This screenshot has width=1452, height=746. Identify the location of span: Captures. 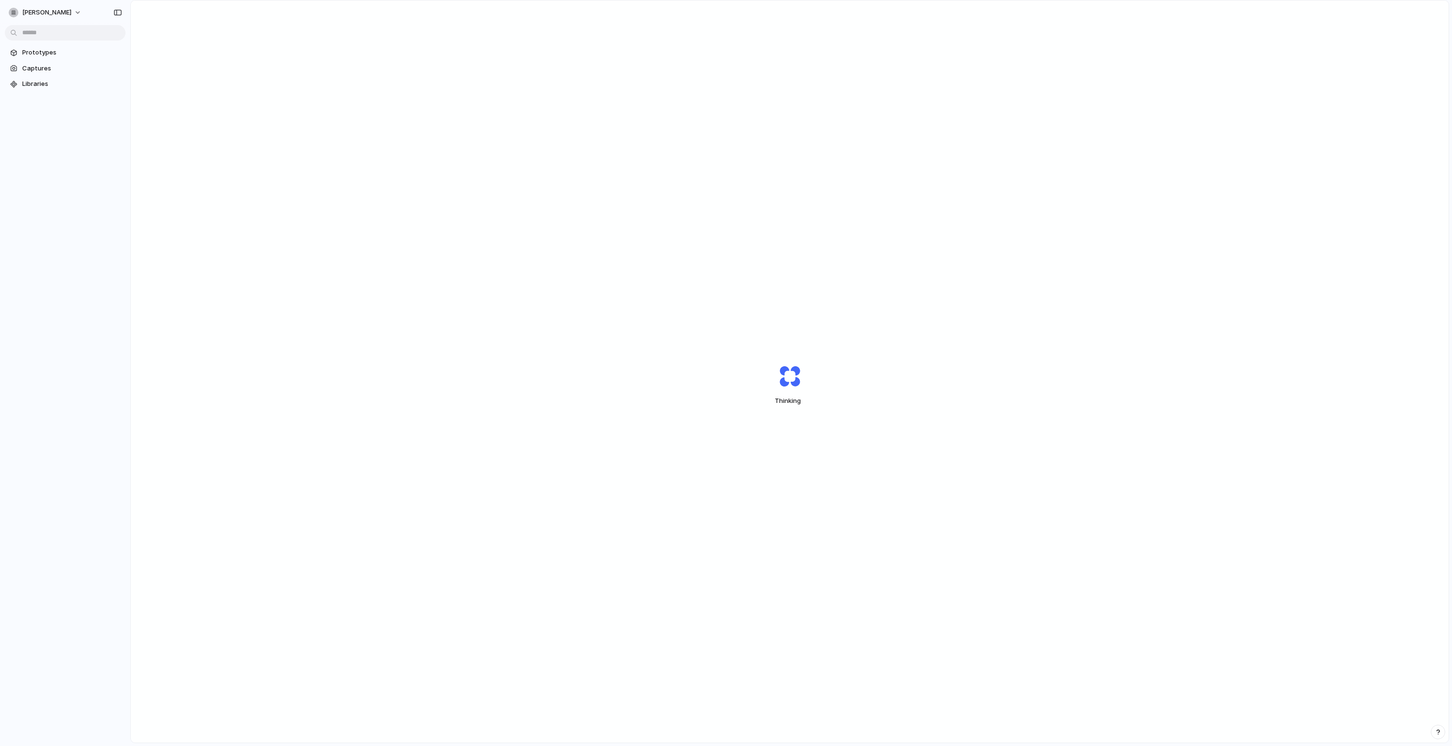
(72, 69).